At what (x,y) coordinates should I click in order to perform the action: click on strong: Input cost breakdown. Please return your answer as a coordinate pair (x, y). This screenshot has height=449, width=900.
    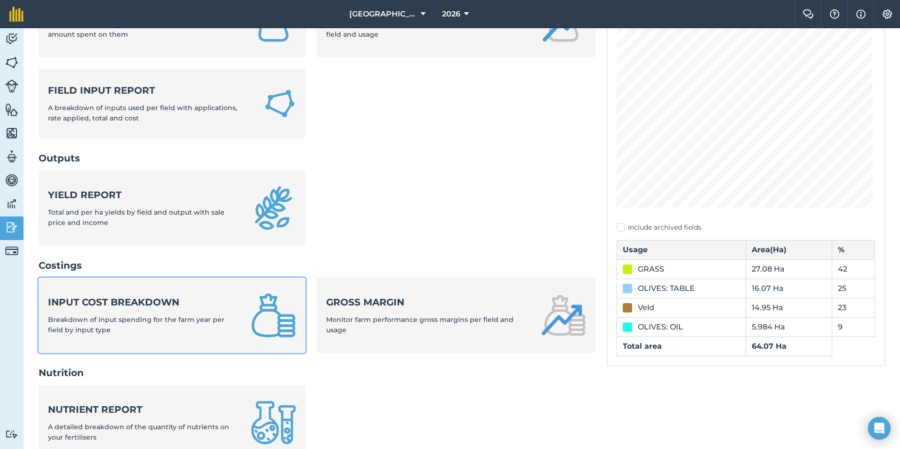
    Looking at the image, I should click on (144, 302).